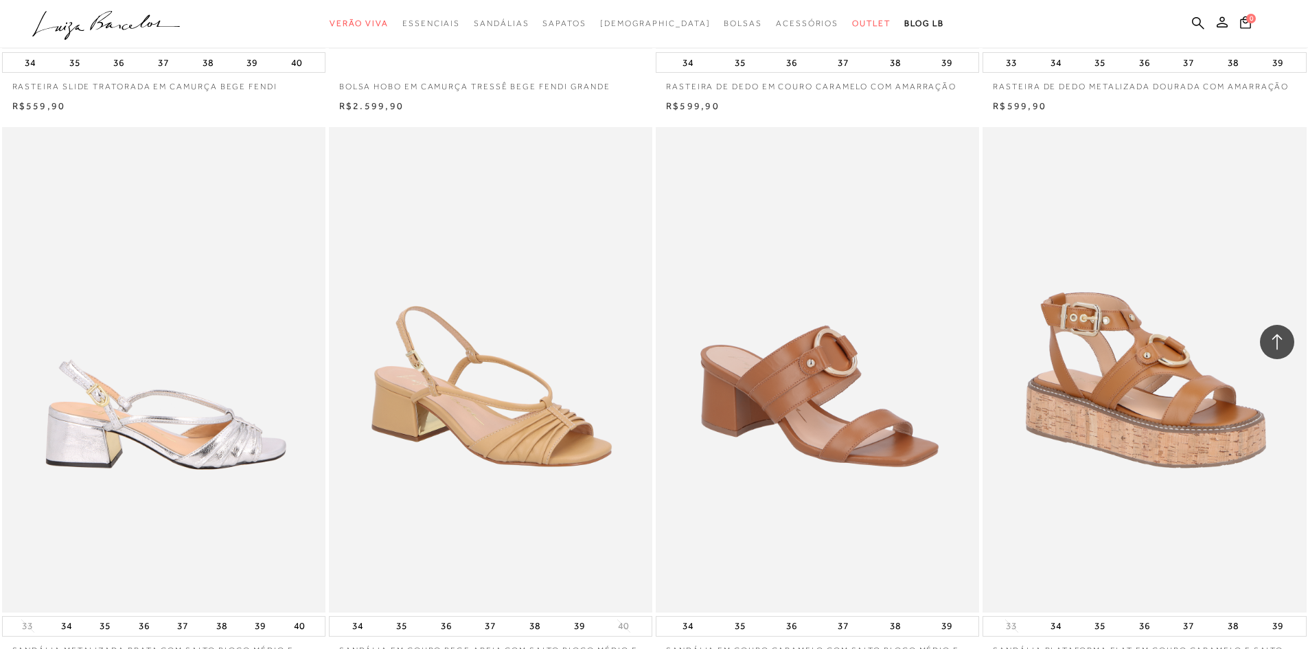 The width and height of the screenshot is (1308, 649). What do you see at coordinates (490, 369) in the screenshot?
I see `a: SANDÁLIA EM COURO BEGE AREIA COM SALTO BLOCO MÉDIO E TIRA CENTRAL SANDÁLIA EM COURO BEGE AREIA CO...` at bounding box center [490, 369].